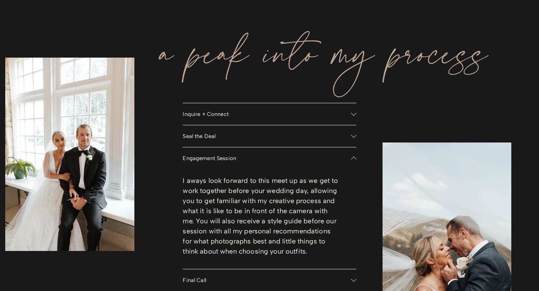 This screenshot has height=291, width=539. Describe the element at coordinates (266, 158) in the screenshot. I see `span: Engagement Session` at that location.